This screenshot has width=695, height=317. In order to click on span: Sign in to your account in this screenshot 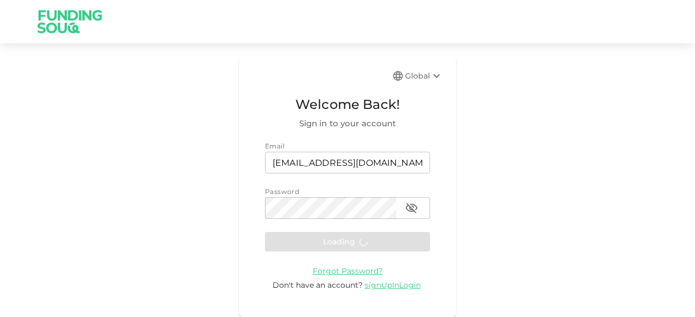, I will do `click(347, 124)`.